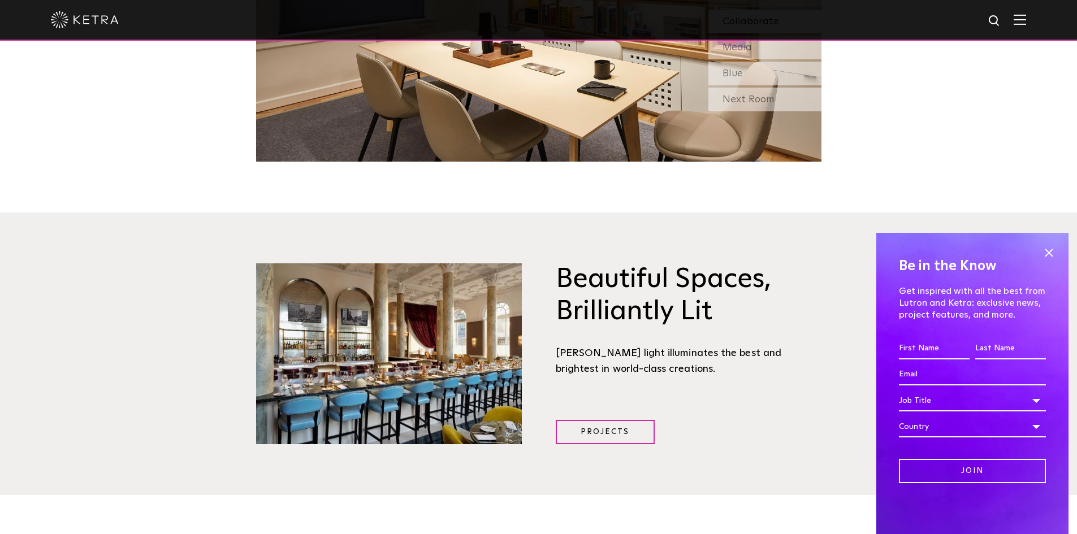  Describe the element at coordinates (972, 375) in the screenshot. I see `input: Email` at that location.